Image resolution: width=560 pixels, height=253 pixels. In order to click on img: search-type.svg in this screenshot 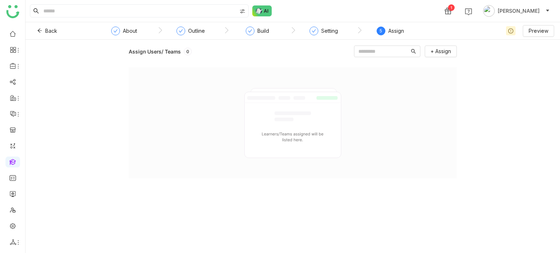, I will do `click(242, 11)`.